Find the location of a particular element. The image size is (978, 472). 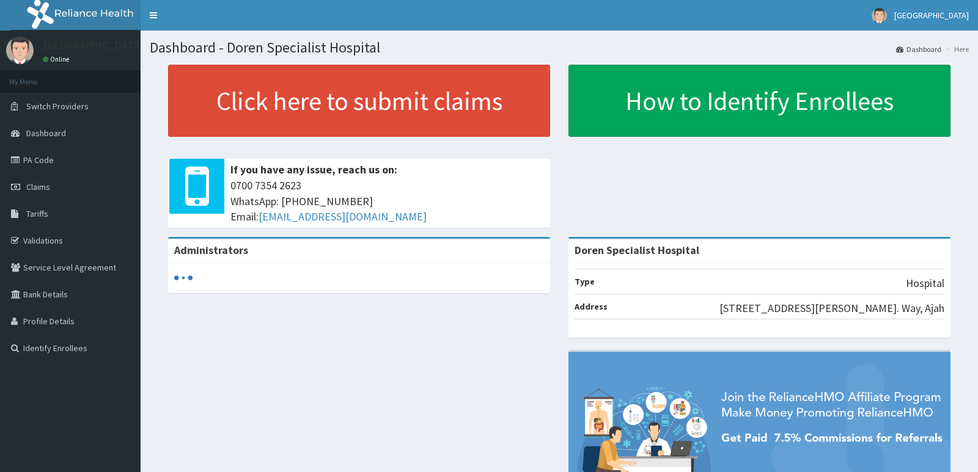

span: Tariffs is located at coordinates (37, 214).